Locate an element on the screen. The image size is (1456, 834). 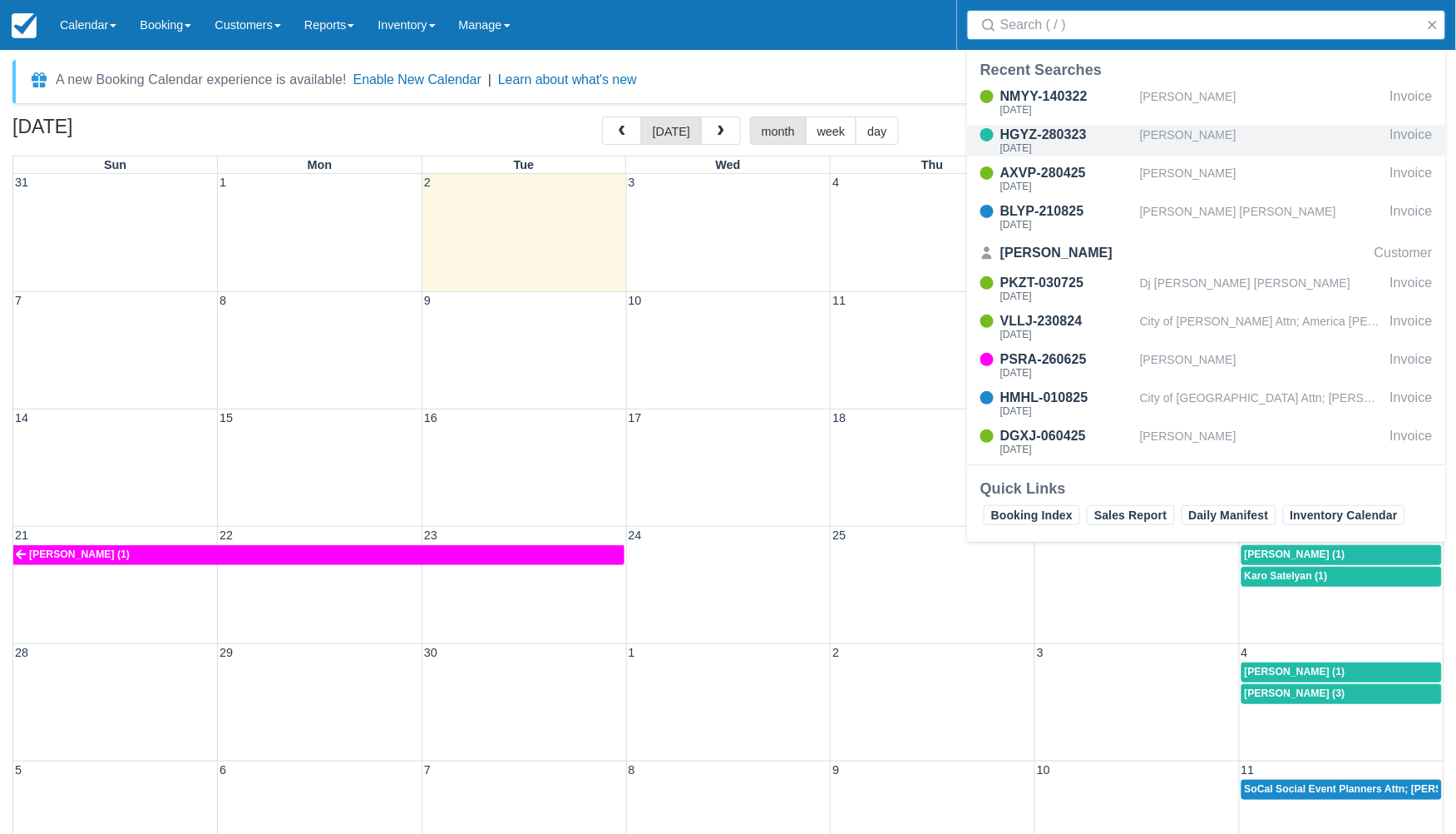
div: HMHL-010825 is located at coordinates (1067, 397).